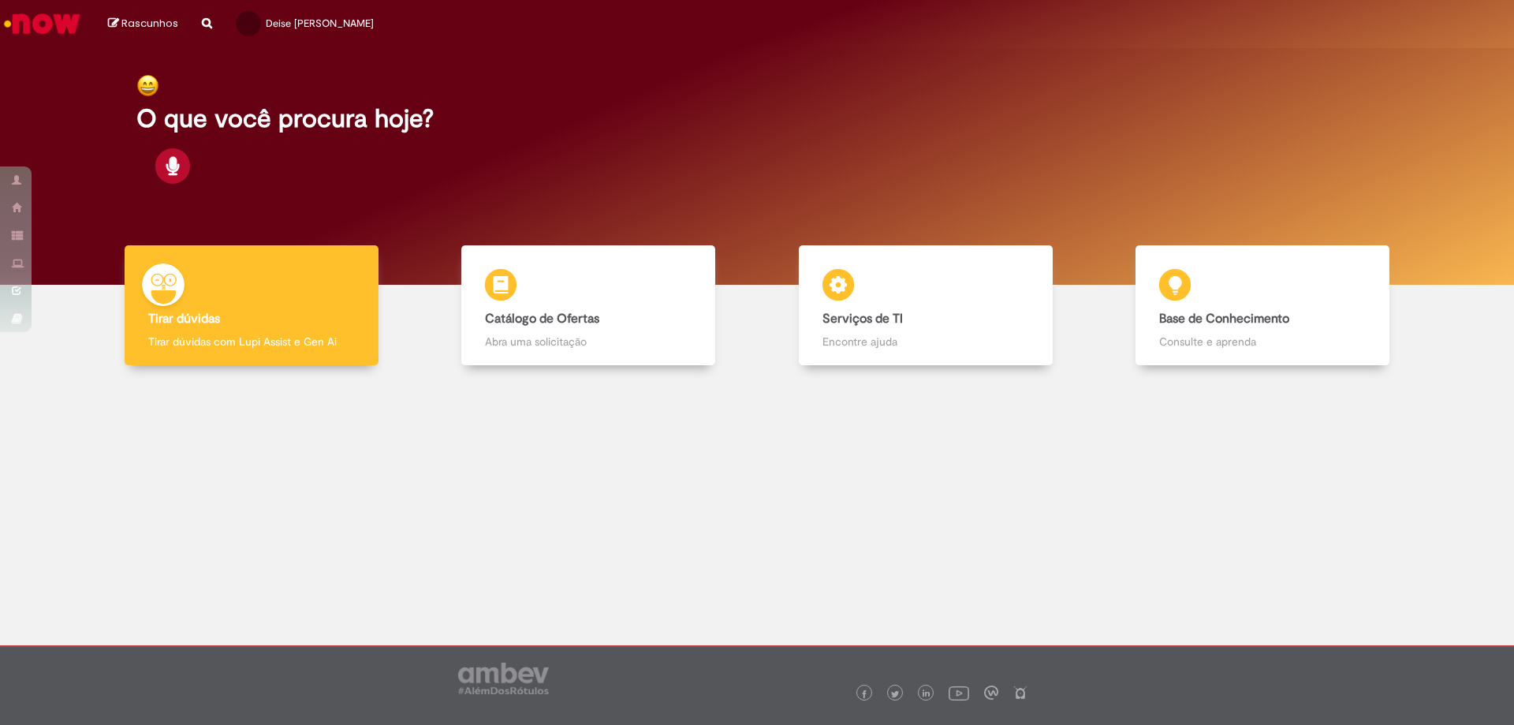  Describe the element at coordinates (895, 694) in the screenshot. I see `img: logo_footer_twitter.png` at that location.